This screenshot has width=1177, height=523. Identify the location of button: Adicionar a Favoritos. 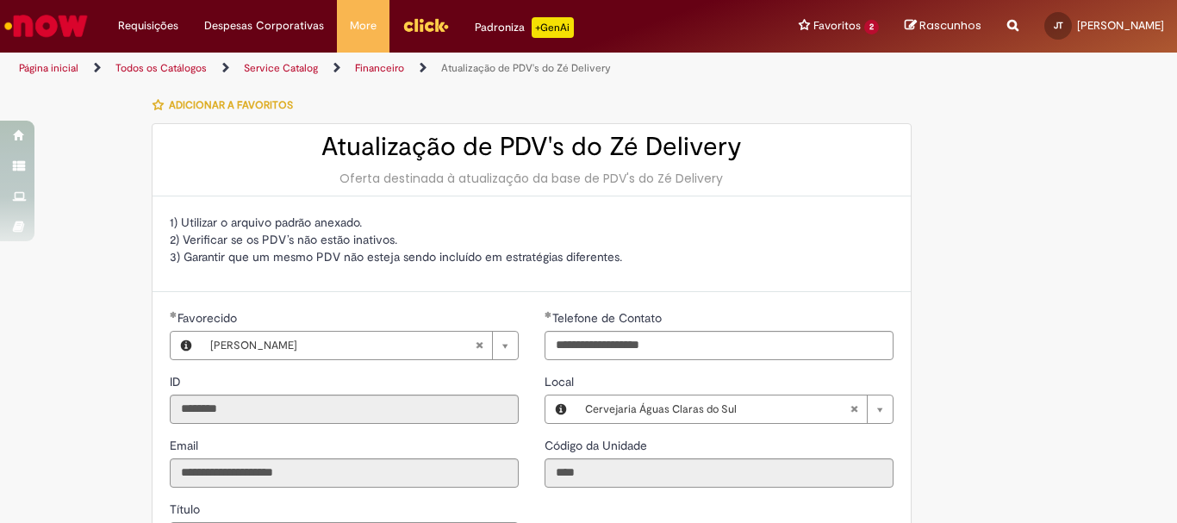
(227, 105).